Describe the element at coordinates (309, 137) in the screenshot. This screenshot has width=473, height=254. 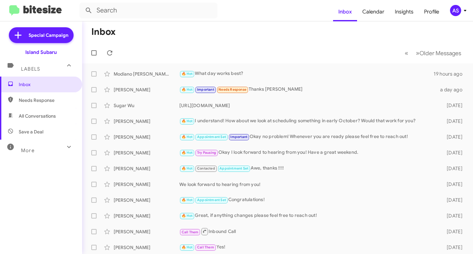
I see `div: Okay no problem! Whenever you are ready please feel free to reach out!` at that location.